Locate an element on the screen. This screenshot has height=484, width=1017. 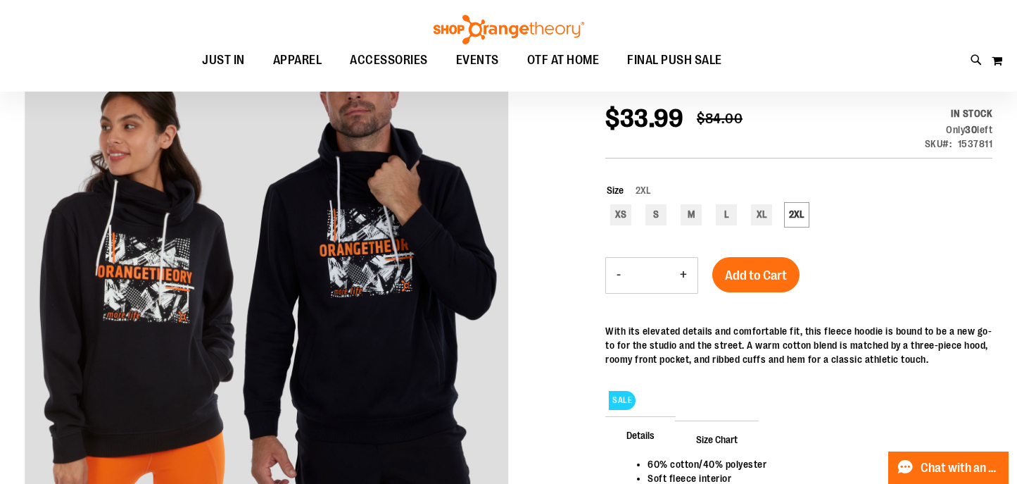
strong: 30 is located at coordinates (971, 130).